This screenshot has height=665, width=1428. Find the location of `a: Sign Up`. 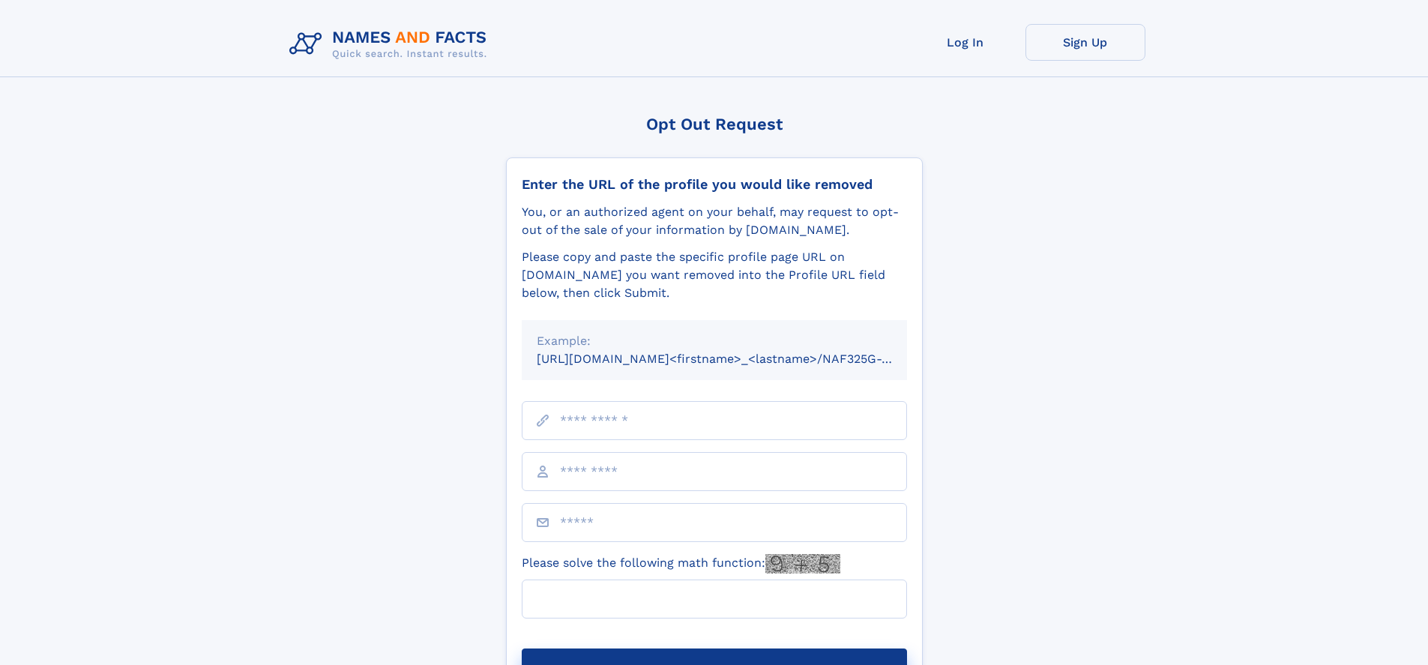

a: Sign Up is located at coordinates (1085, 42).